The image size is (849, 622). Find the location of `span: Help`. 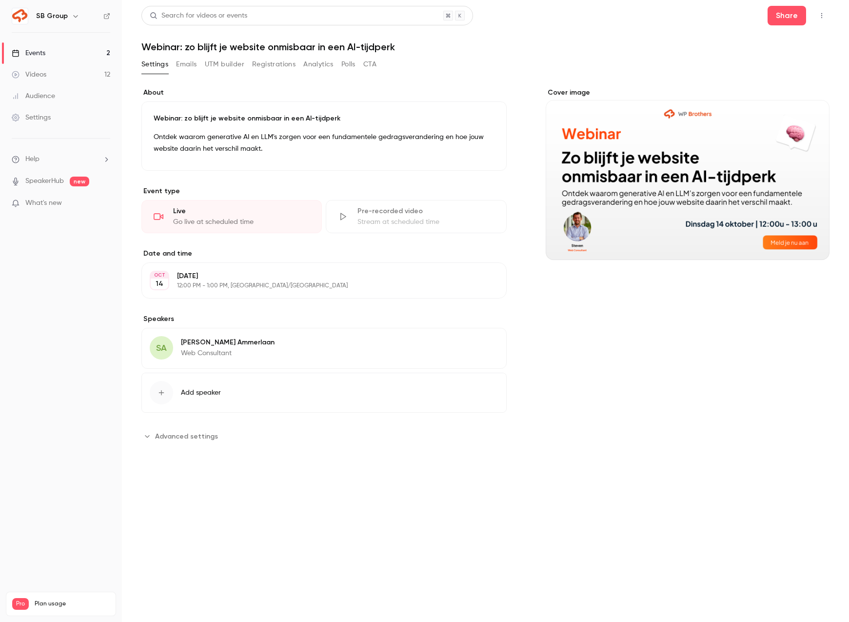

span: Help is located at coordinates (32, 159).